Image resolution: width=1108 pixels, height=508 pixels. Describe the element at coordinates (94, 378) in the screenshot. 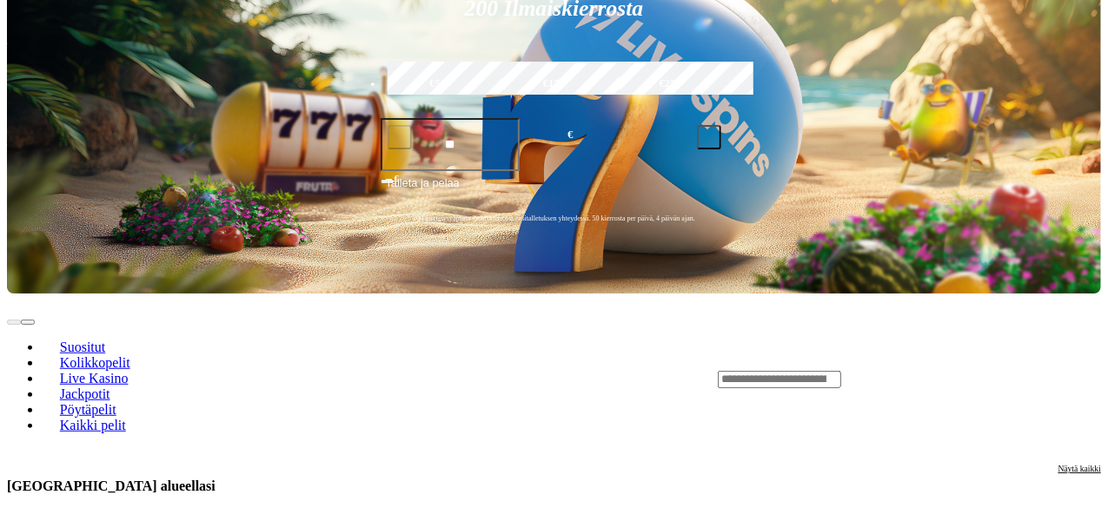

I see `span: Live Kasino` at that location.